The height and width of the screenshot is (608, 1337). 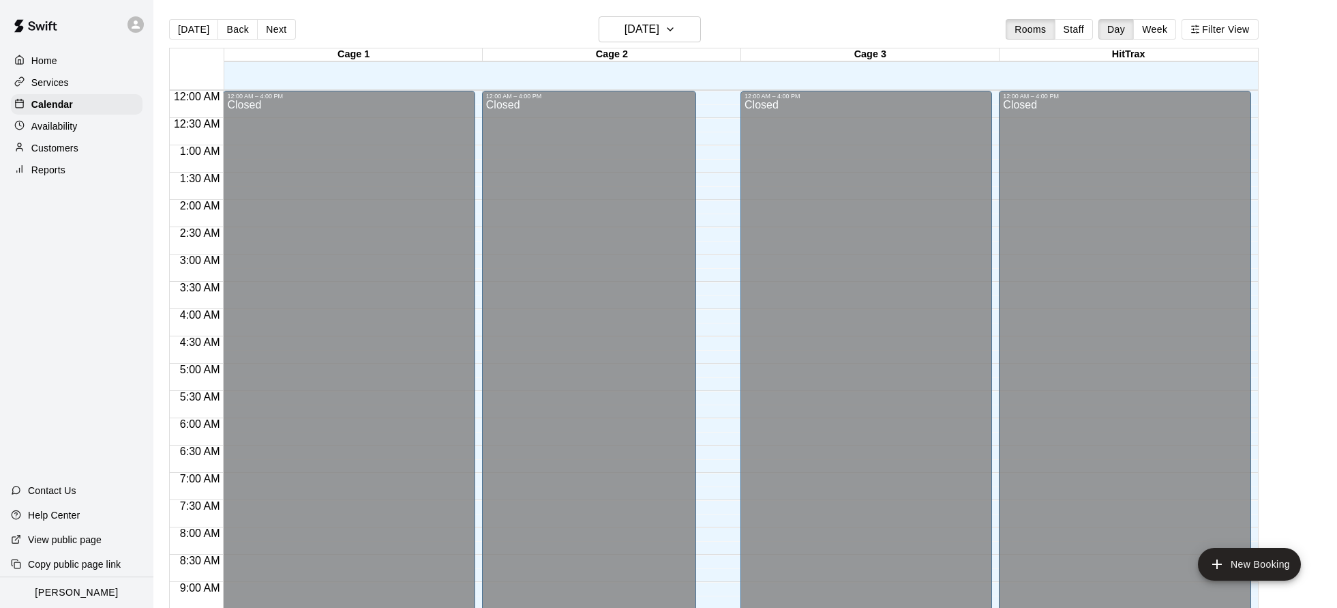 I want to click on div: HitTrax, so click(x=1129, y=55).